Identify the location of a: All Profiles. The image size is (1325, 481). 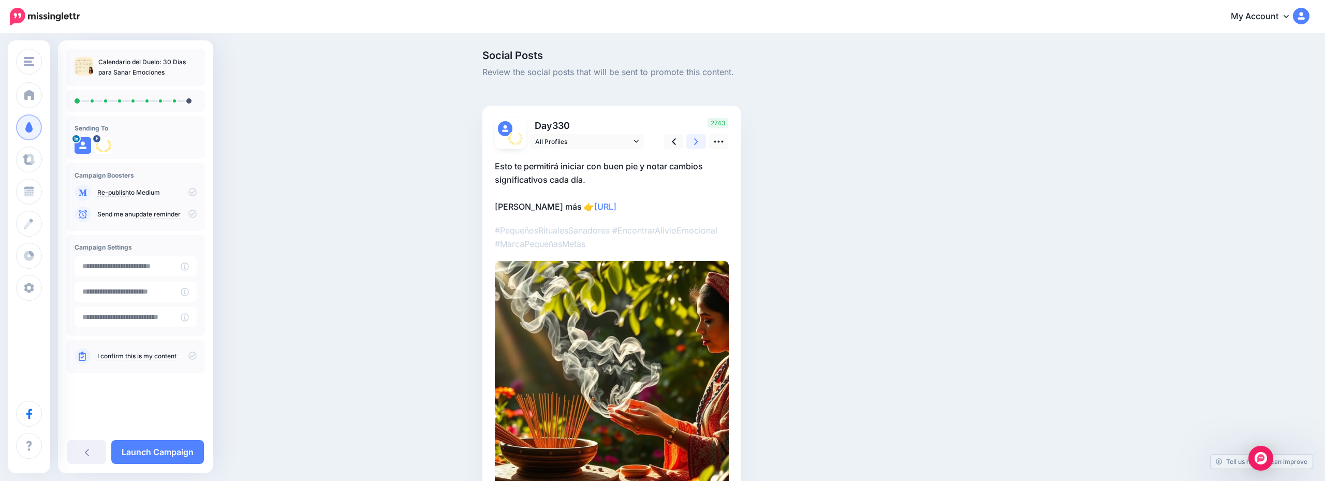
(587, 141).